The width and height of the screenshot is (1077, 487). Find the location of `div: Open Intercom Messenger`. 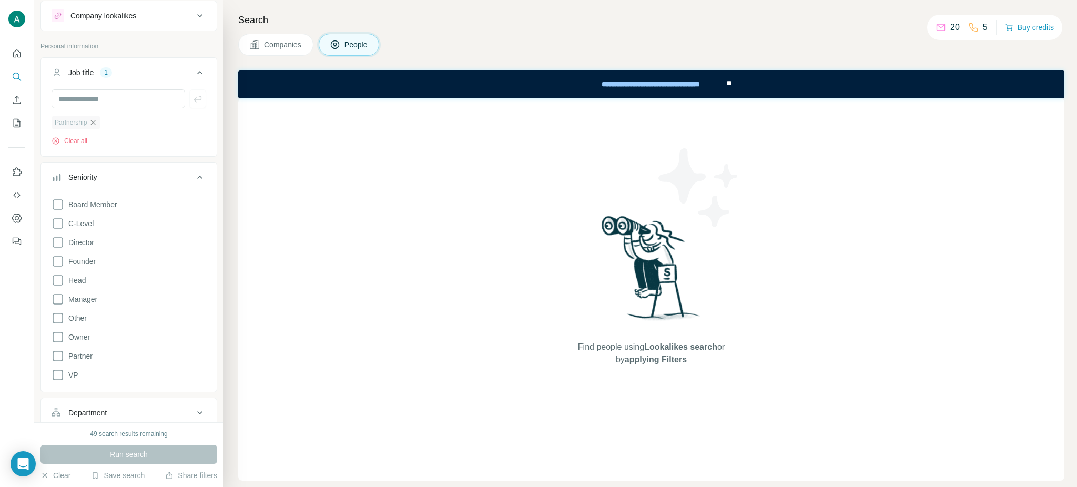

div: Open Intercom Messenger is located at coordinates (23, 464).